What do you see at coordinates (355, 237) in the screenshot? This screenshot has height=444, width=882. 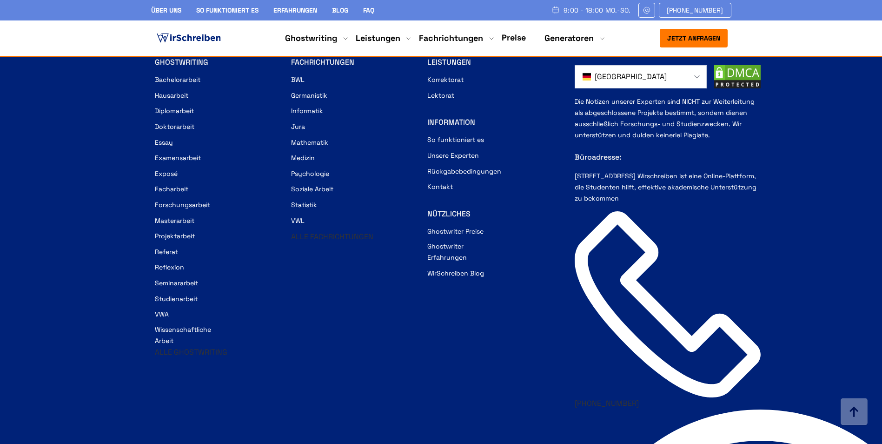 I see `div: ALLE FACHRICHTUNGEN` at bounding box center [355, 237].